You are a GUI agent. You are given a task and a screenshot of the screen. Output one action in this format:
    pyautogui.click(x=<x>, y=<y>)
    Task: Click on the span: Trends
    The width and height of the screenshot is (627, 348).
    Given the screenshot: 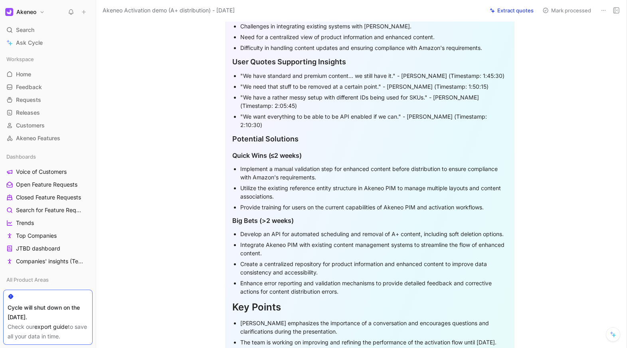 What is the action you would take?
    pyautogui.click(x=25, y=223)
    